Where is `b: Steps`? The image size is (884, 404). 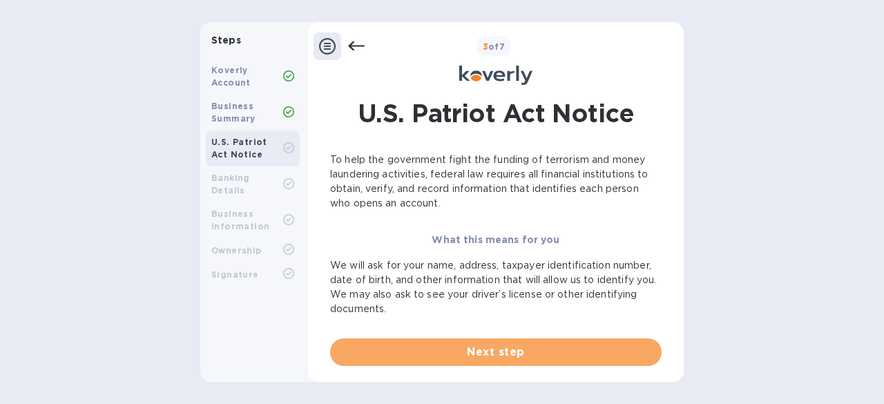 b: Steps is located at coordinates (226, 40).